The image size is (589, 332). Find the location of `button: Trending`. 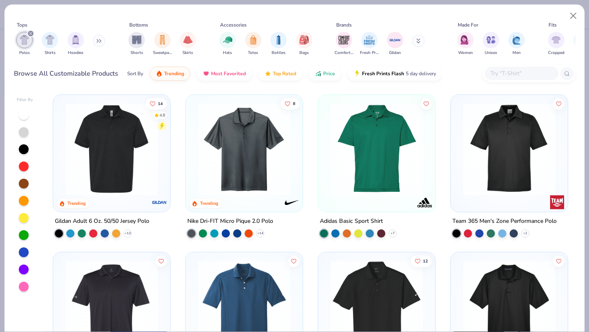

button: Trending is located at coordinates (170, 74).